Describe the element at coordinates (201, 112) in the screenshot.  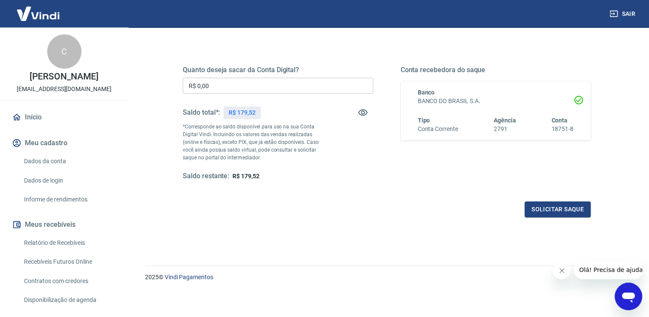
I see `h5: Saldo total*:` at that location.